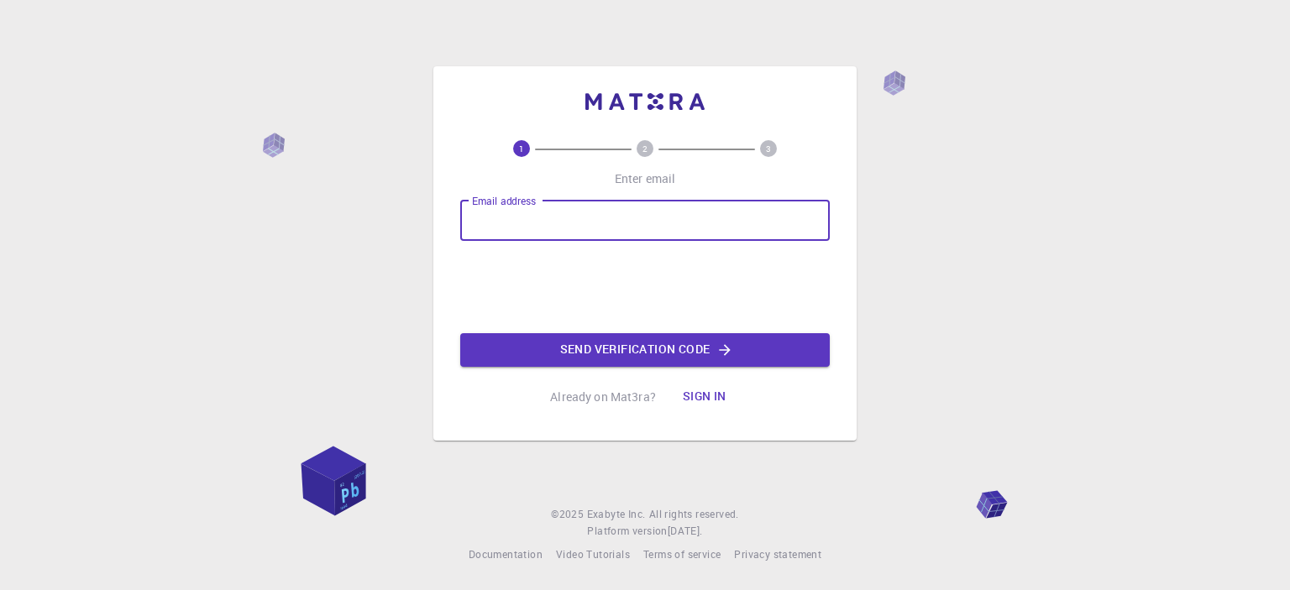 This screenshot has width=1290, height=590. Describe the element at coordinates (522, 149) in the screenshot. I see `text: 1` at that location.